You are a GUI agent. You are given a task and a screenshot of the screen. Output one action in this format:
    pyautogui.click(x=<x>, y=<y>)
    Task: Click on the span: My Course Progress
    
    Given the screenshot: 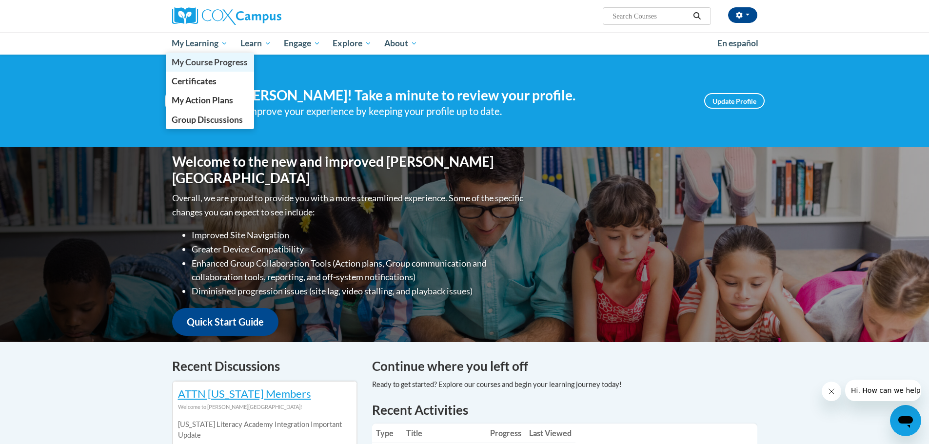 What is the action you would take?
    pyautogui.click(x=210, y=62)
    